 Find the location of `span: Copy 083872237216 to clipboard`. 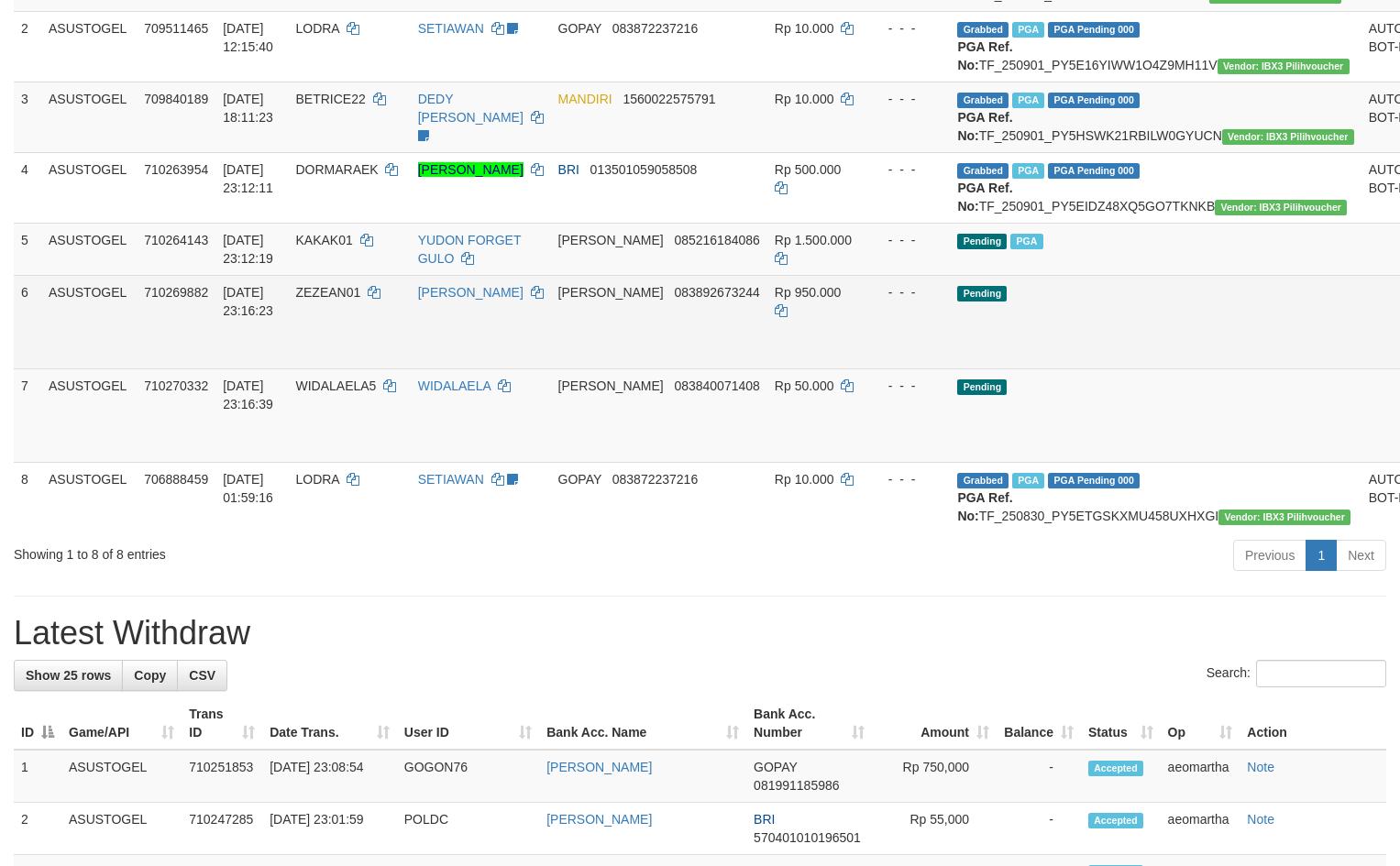

span: Copy 083872237216 to clipboard is located at coordinates (654, 479).